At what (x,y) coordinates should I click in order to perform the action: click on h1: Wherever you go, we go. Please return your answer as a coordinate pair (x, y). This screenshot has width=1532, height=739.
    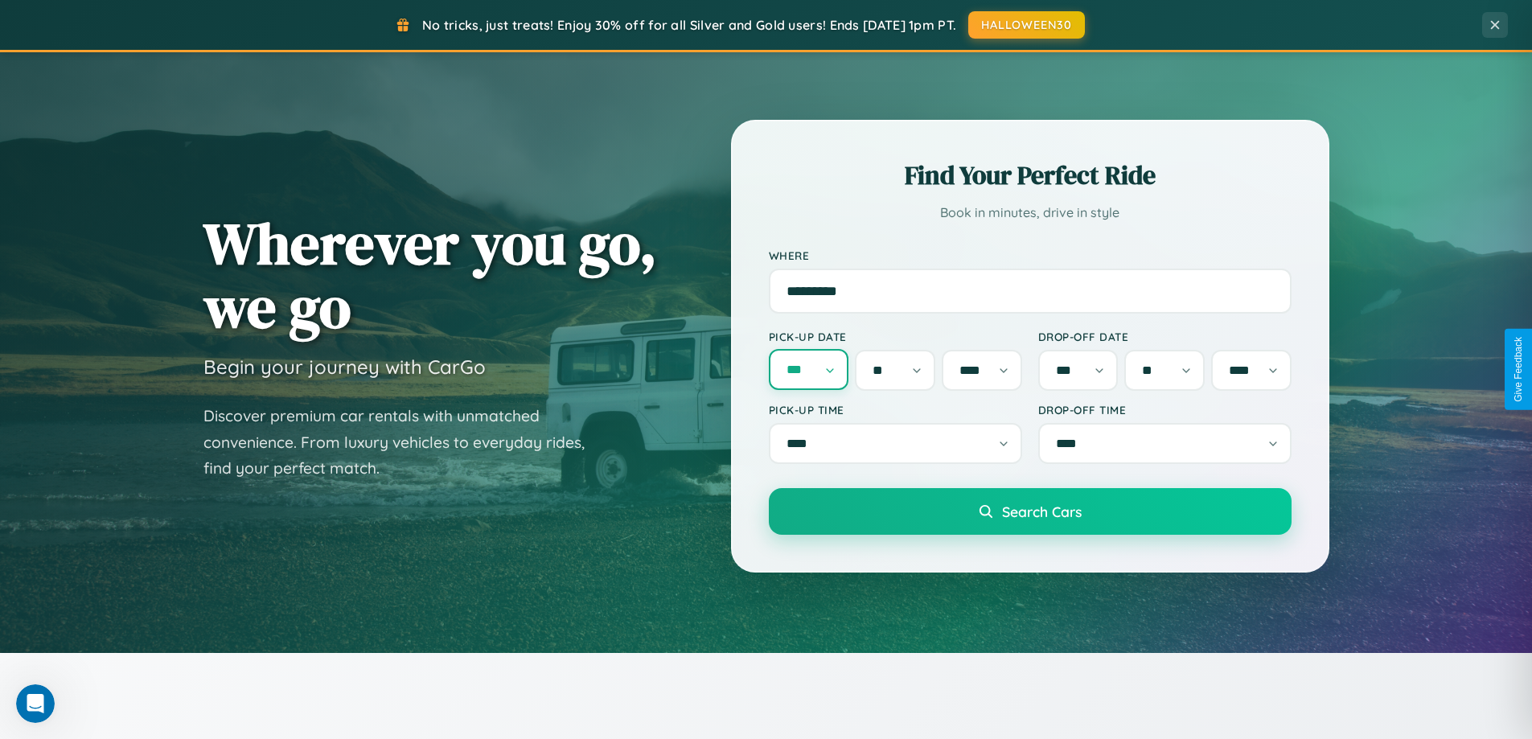
    Looking at the image, I should click on (430, 275).